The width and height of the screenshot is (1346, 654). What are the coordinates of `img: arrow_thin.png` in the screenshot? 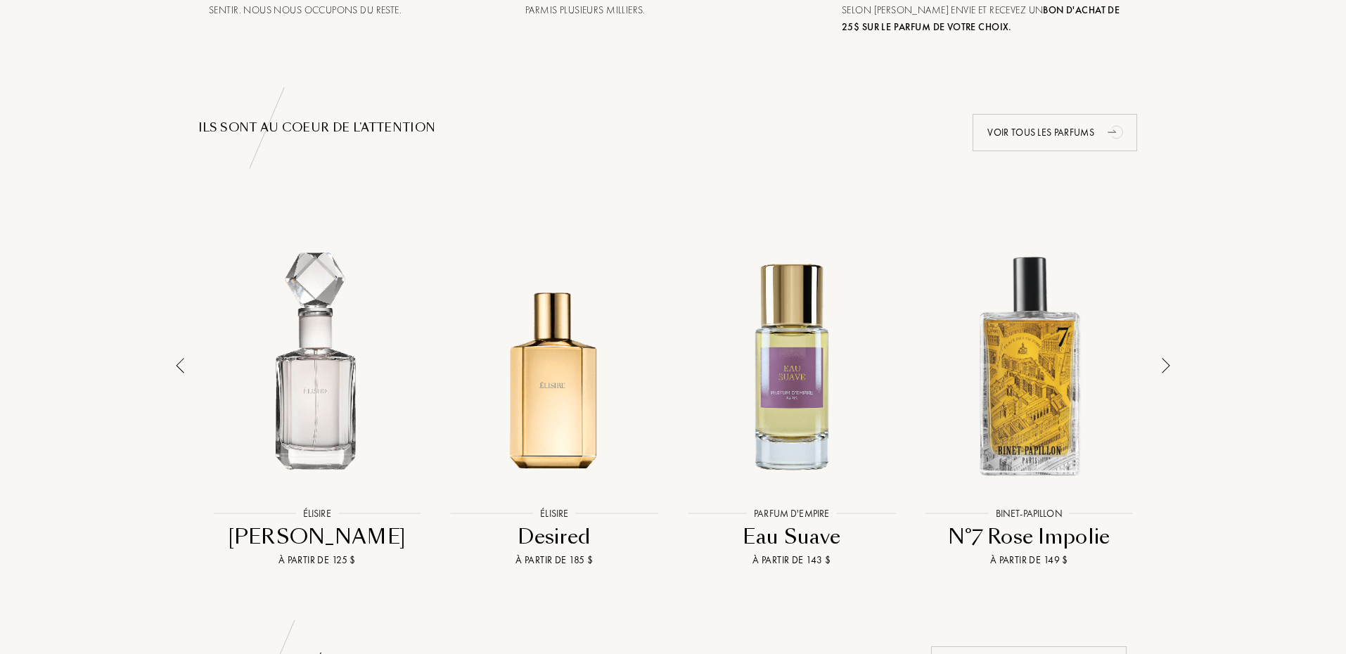 It's located at (1166, 366).